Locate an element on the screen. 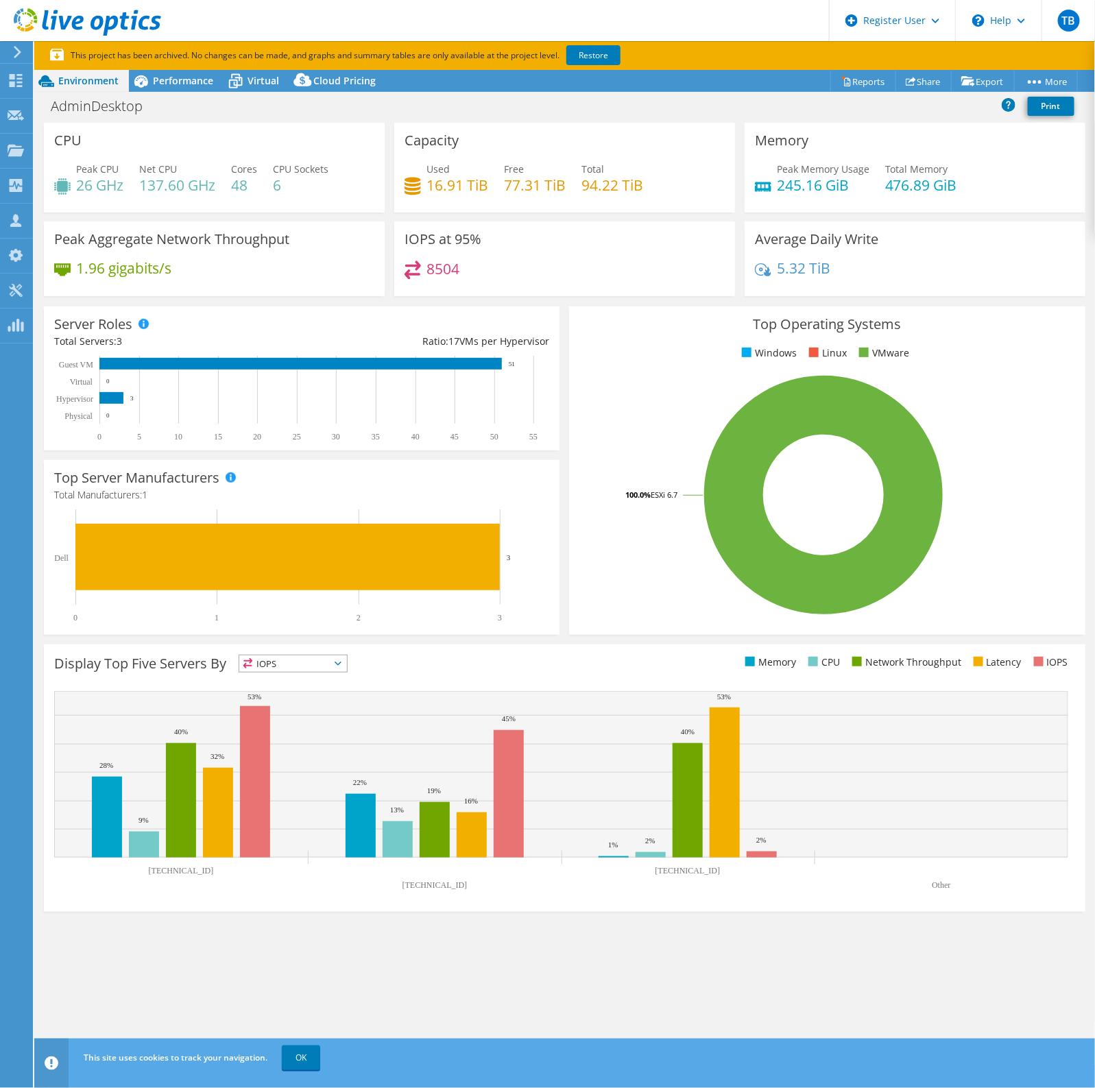 This screenshot has height=1088, width=1095. h3: Top Operating Systems is located at coordinates (827, 324).